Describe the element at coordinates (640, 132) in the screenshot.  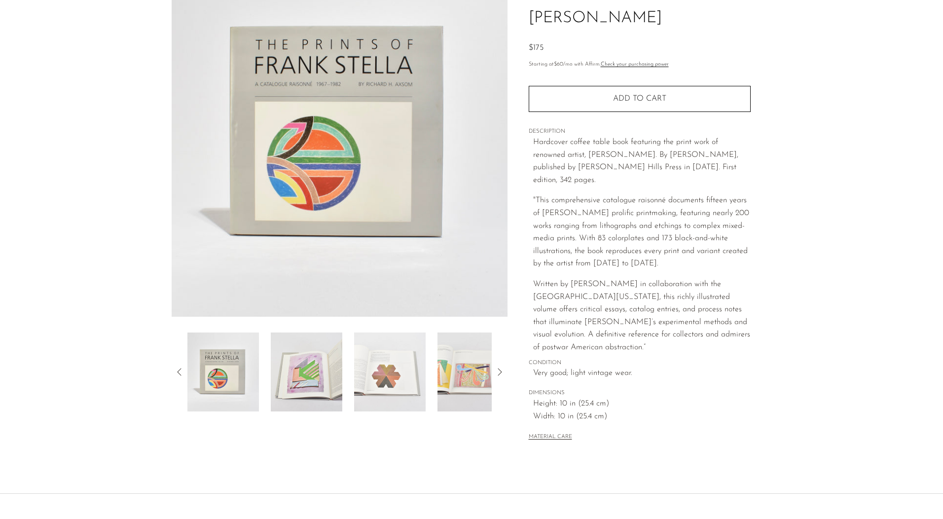
I see `span: DESCRIPTION` at that location.